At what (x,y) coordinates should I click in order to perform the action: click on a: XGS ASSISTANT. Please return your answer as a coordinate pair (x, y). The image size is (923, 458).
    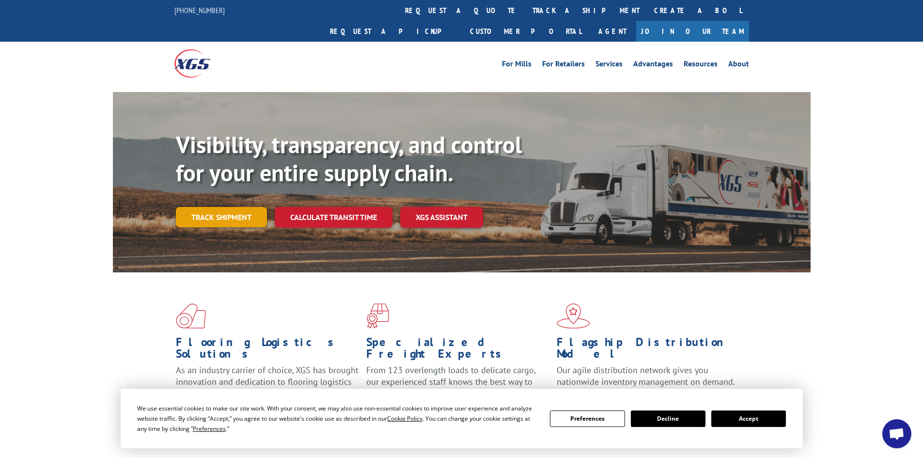
    Looking at the image, I should click on (441, 217).